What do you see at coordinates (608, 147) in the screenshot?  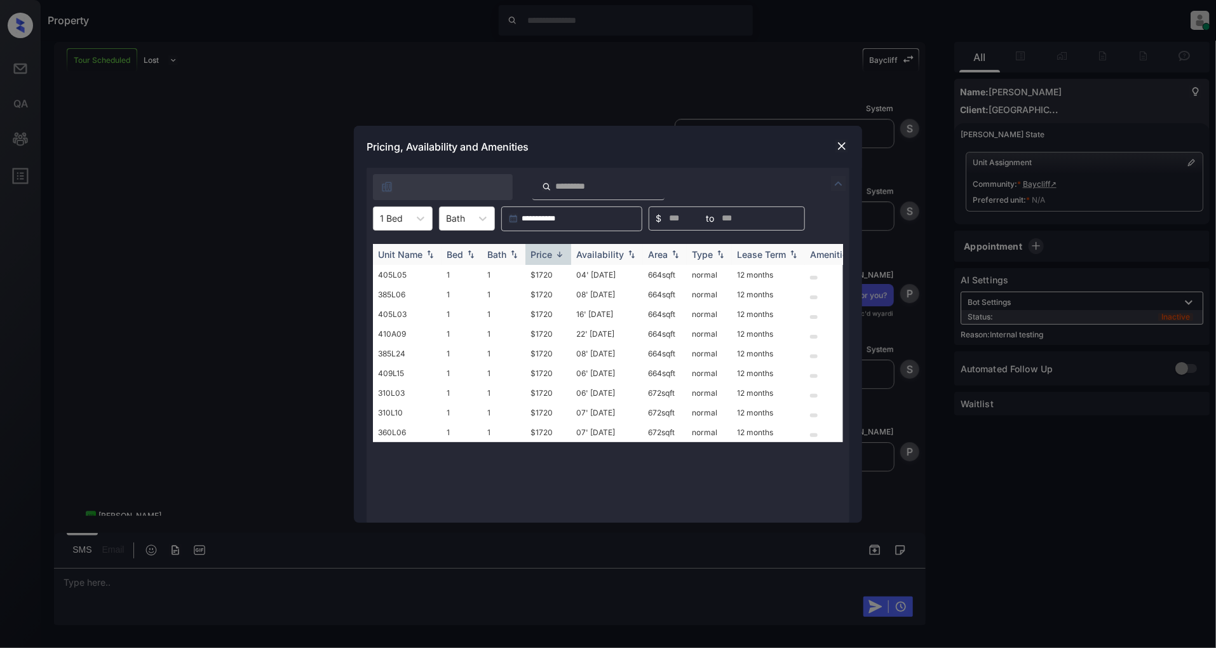 I see `div: Pricing, Availability and Amenities` at bounding box center [608, 147].